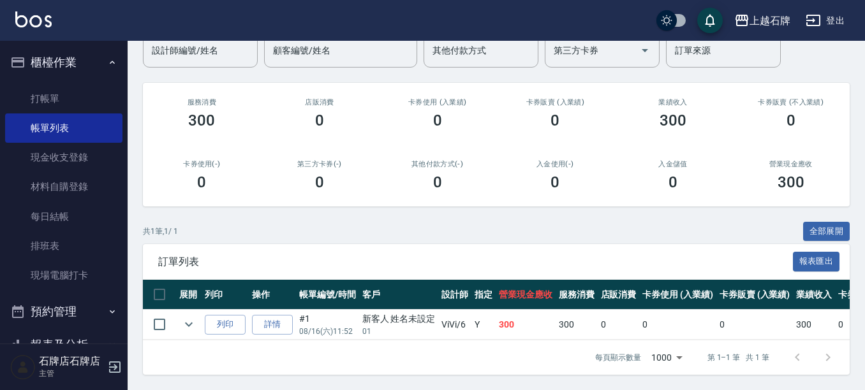 This screenshot has height=390, width=865. I want to click on th: 帳單編號/時間, so click(327, 295).